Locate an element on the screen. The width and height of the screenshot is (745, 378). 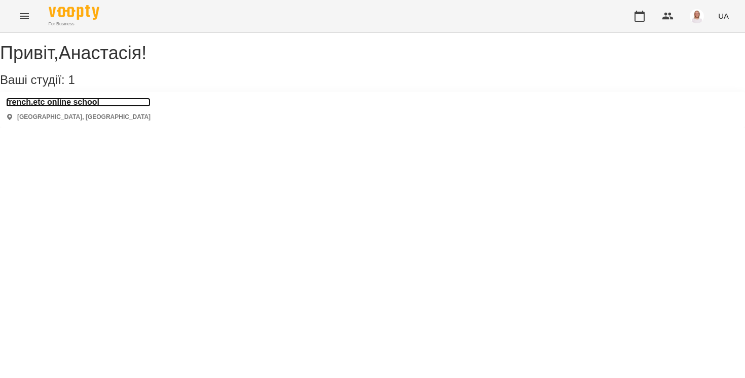
button: Menu is located at coordinates (24, 16).